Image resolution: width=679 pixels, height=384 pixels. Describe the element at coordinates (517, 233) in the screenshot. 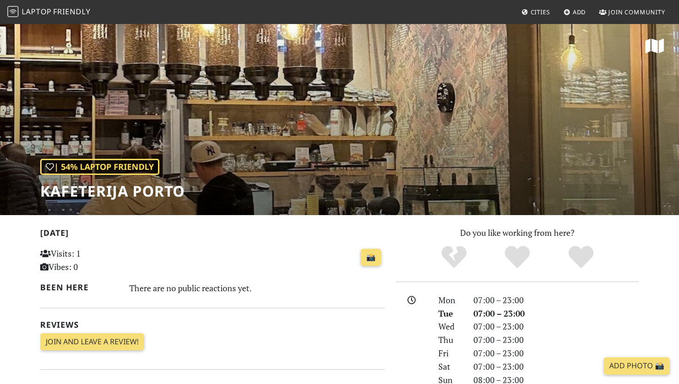

I see `p: Do you like working from here?` at that location.